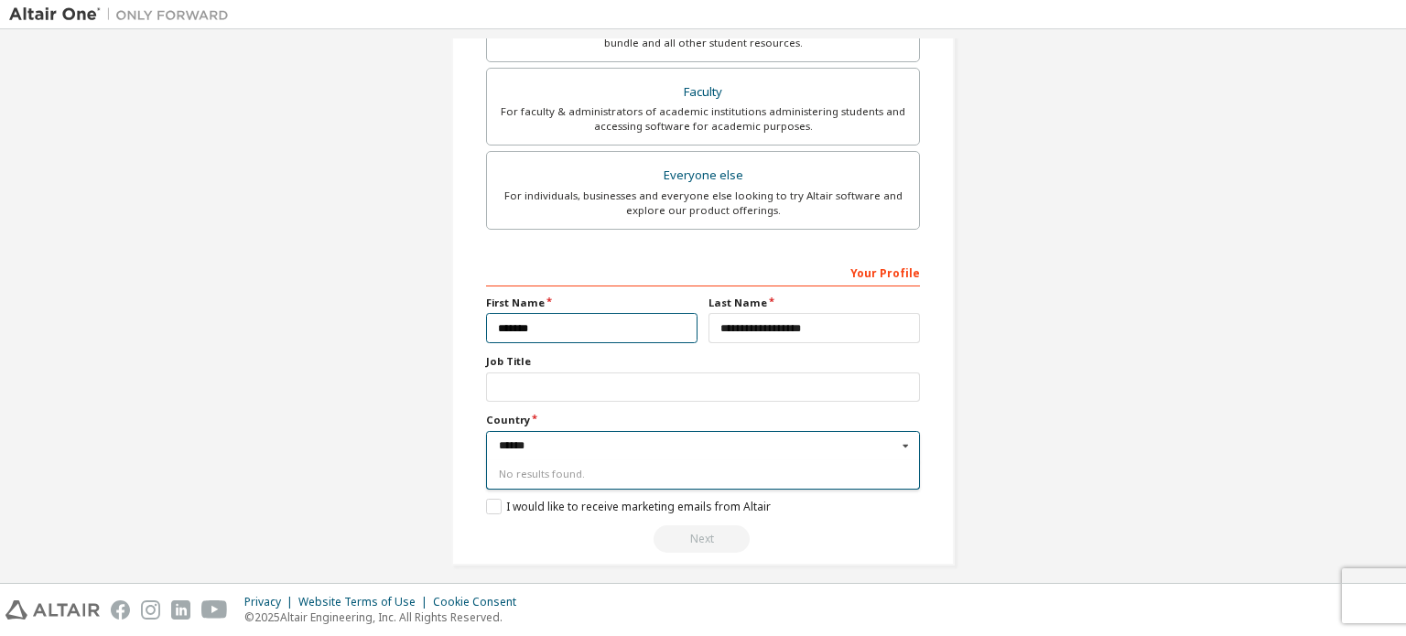 Image resolution: width=1406 pixels, height=636 pixels. I want to click on label: Last Name, so click(814, 303).